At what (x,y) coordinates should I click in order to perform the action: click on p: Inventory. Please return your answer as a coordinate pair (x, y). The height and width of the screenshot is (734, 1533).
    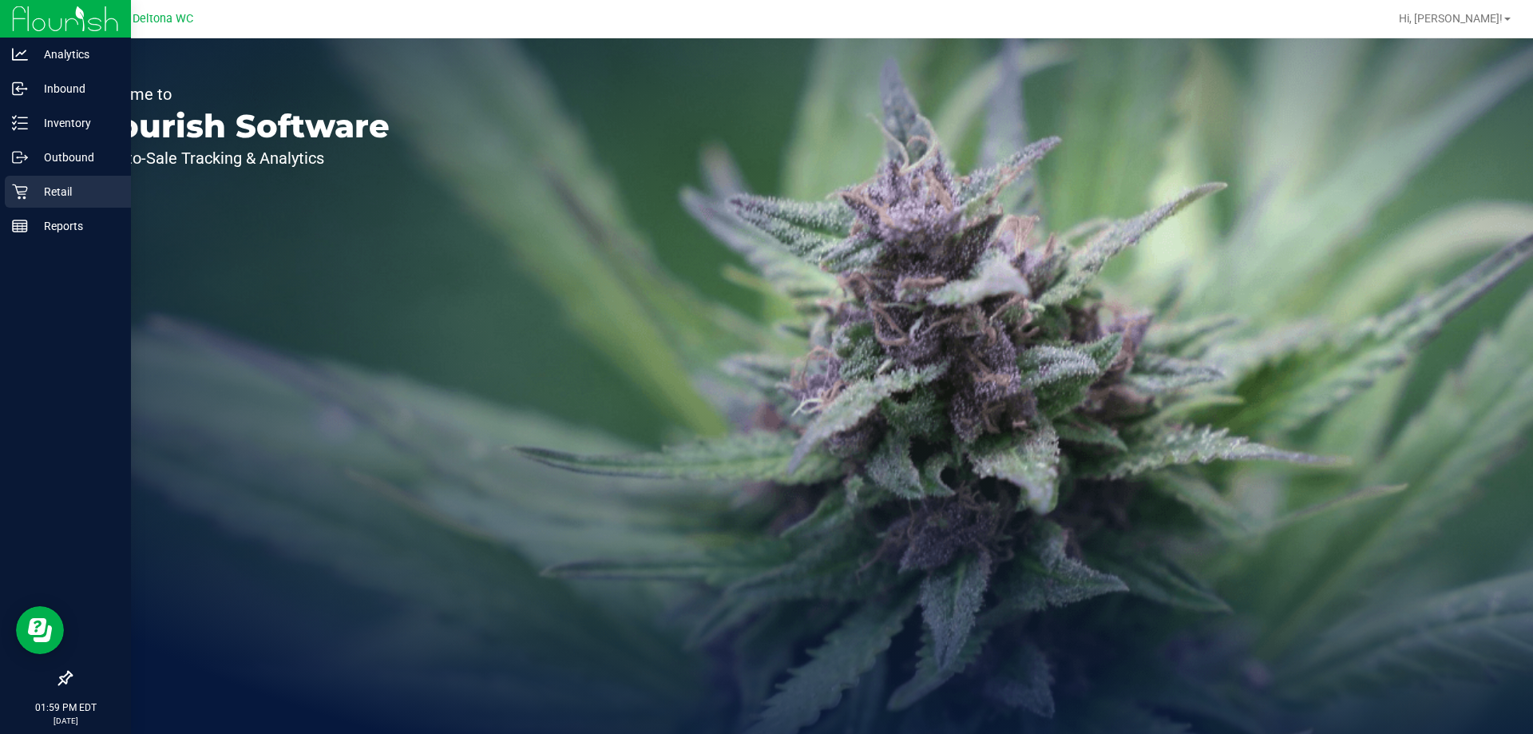
    Looking at the image, I should click on (76, 123).